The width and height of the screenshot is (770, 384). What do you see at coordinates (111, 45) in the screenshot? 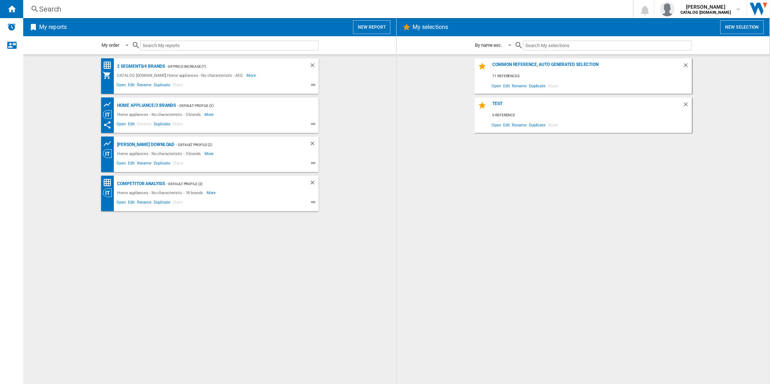
I see `div: My order` at bounding box center [111, 45].